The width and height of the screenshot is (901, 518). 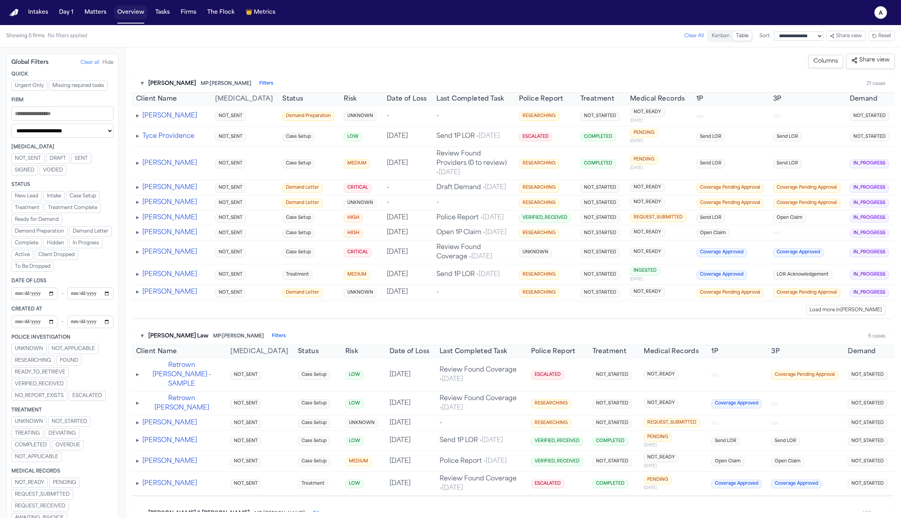 I want to click on button: NOT_APPLICABLE, so click(x=36, y=457).